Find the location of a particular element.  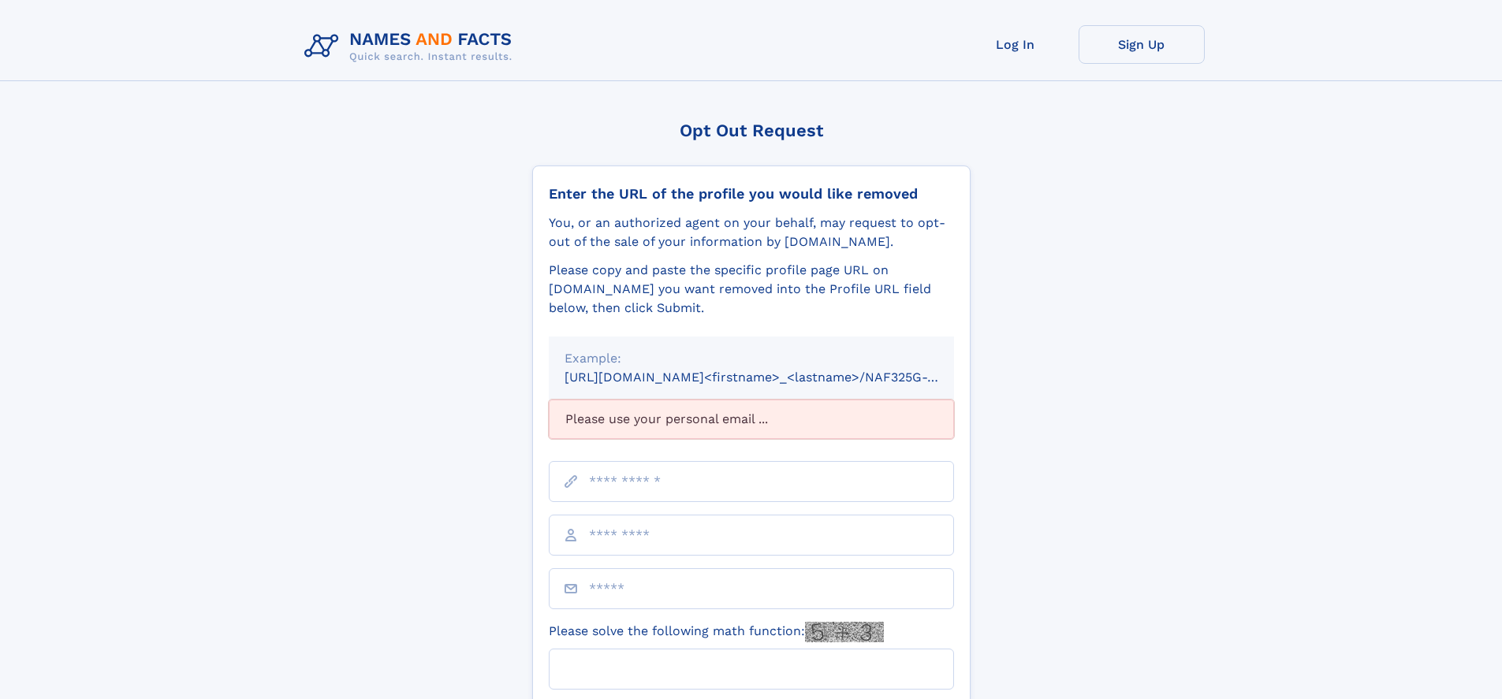

a: Log In is located at coordinates (1015, 44).